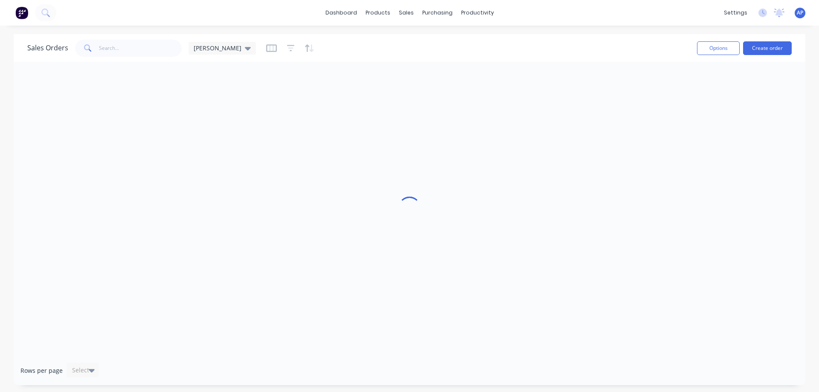  I want to click on div: settings, so click(735, 13).